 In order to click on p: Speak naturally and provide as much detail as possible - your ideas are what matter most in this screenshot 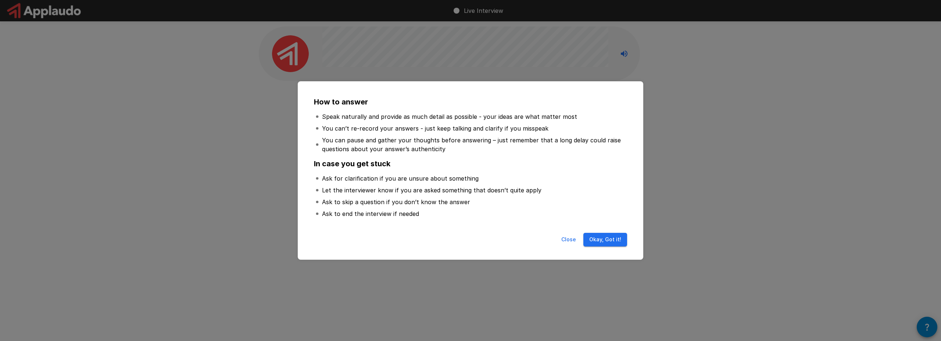, I will do `click(450, 117)`.